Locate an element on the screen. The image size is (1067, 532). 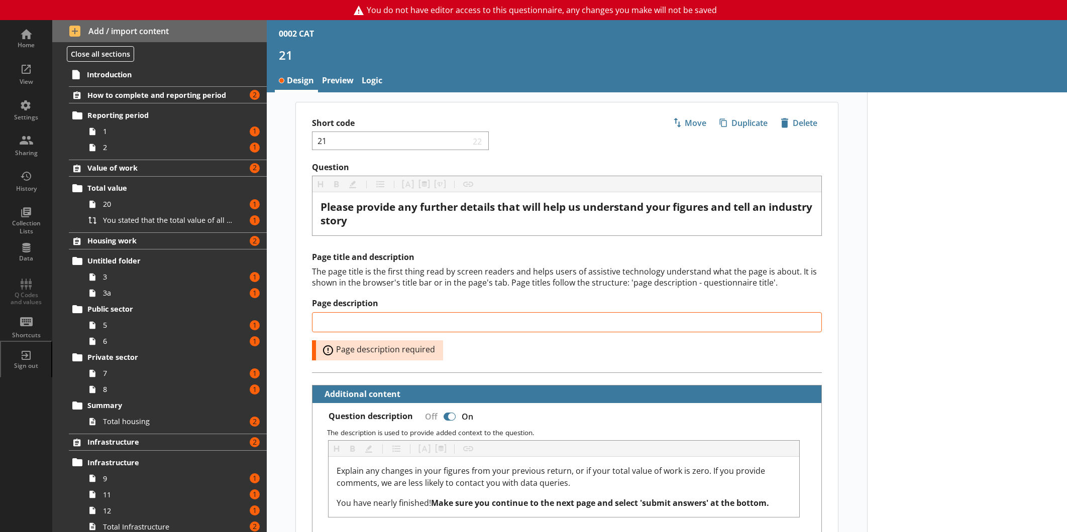
label: Question is located at coordinates (567, 167).